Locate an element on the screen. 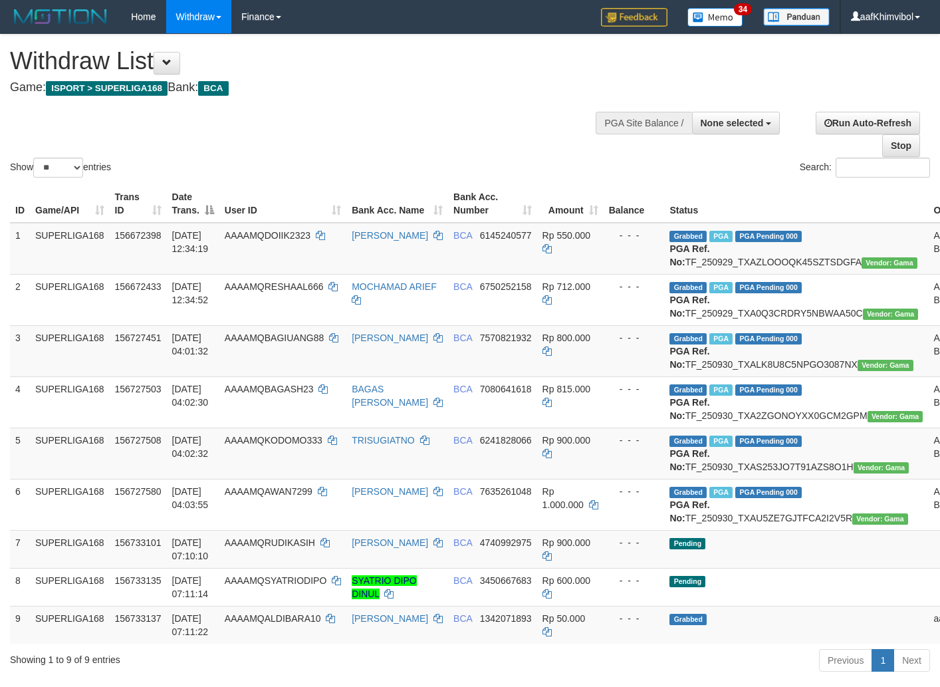 The width and height of the screenshot is (940, 687). span: AAAAMQSYATRIODIPO is located at coordinates (276, 580).